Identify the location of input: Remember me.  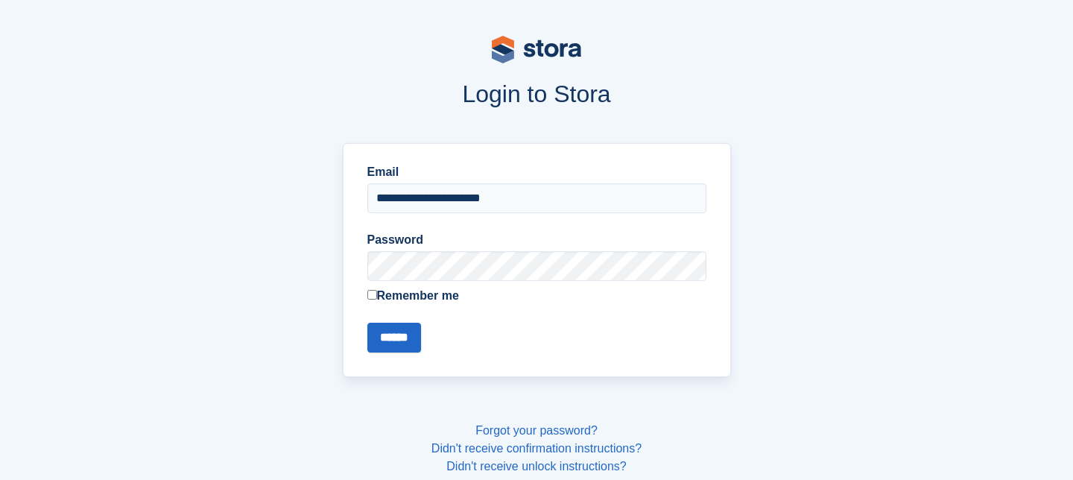
(372, 294).